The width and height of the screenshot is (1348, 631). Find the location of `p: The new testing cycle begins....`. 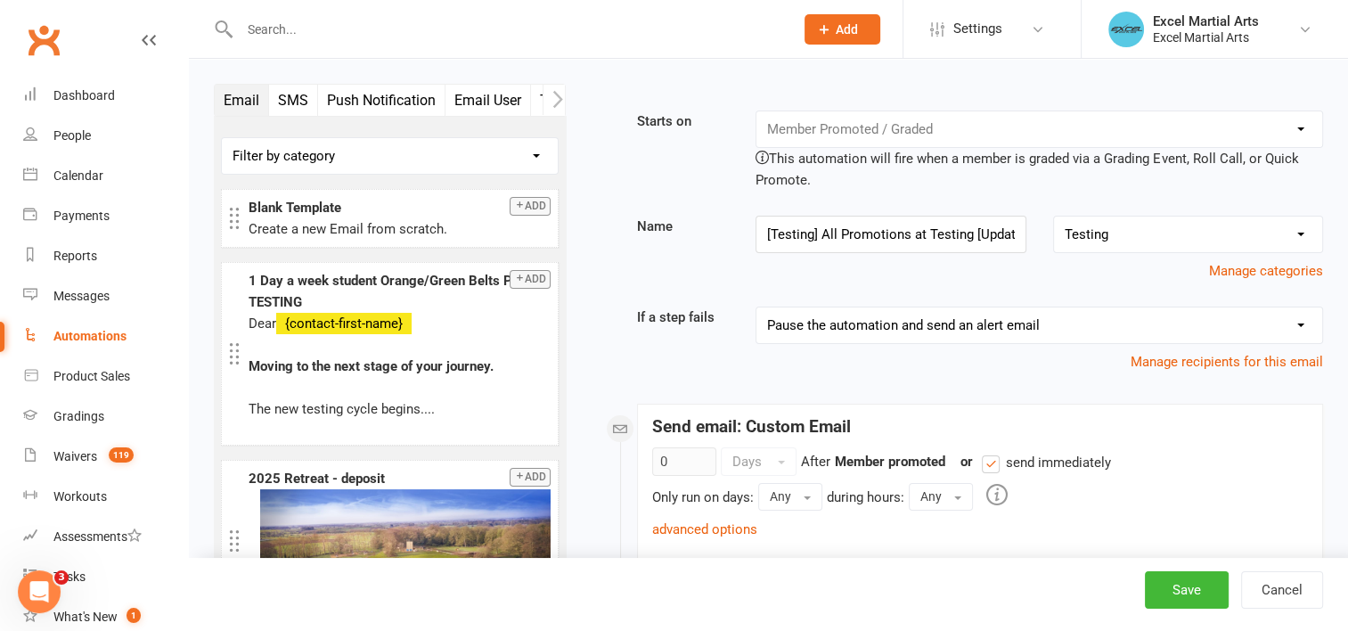

p: The new testing cycle begins.... is located at coordinates (399, 409).